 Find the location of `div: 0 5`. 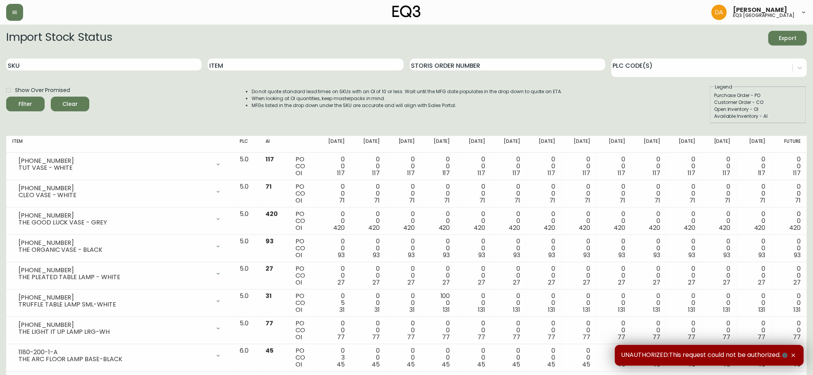

div: 0 5 is located at coordinates (333, 303).